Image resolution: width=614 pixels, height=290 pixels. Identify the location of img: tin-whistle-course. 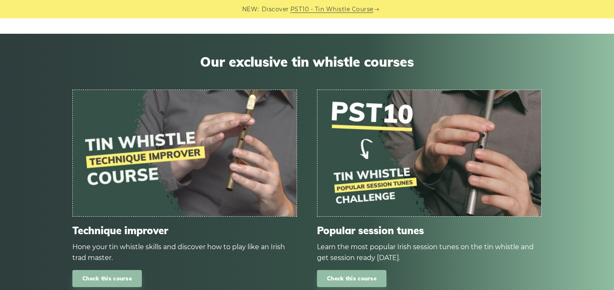
(185, 153).